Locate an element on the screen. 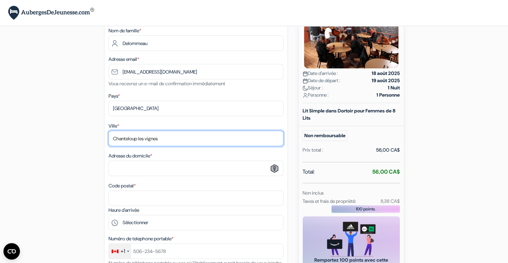 Image resolution: width=508 pixels, height=263 pixels. img: AubergesDeJeunesse.com is located at coordinates (51, 13).